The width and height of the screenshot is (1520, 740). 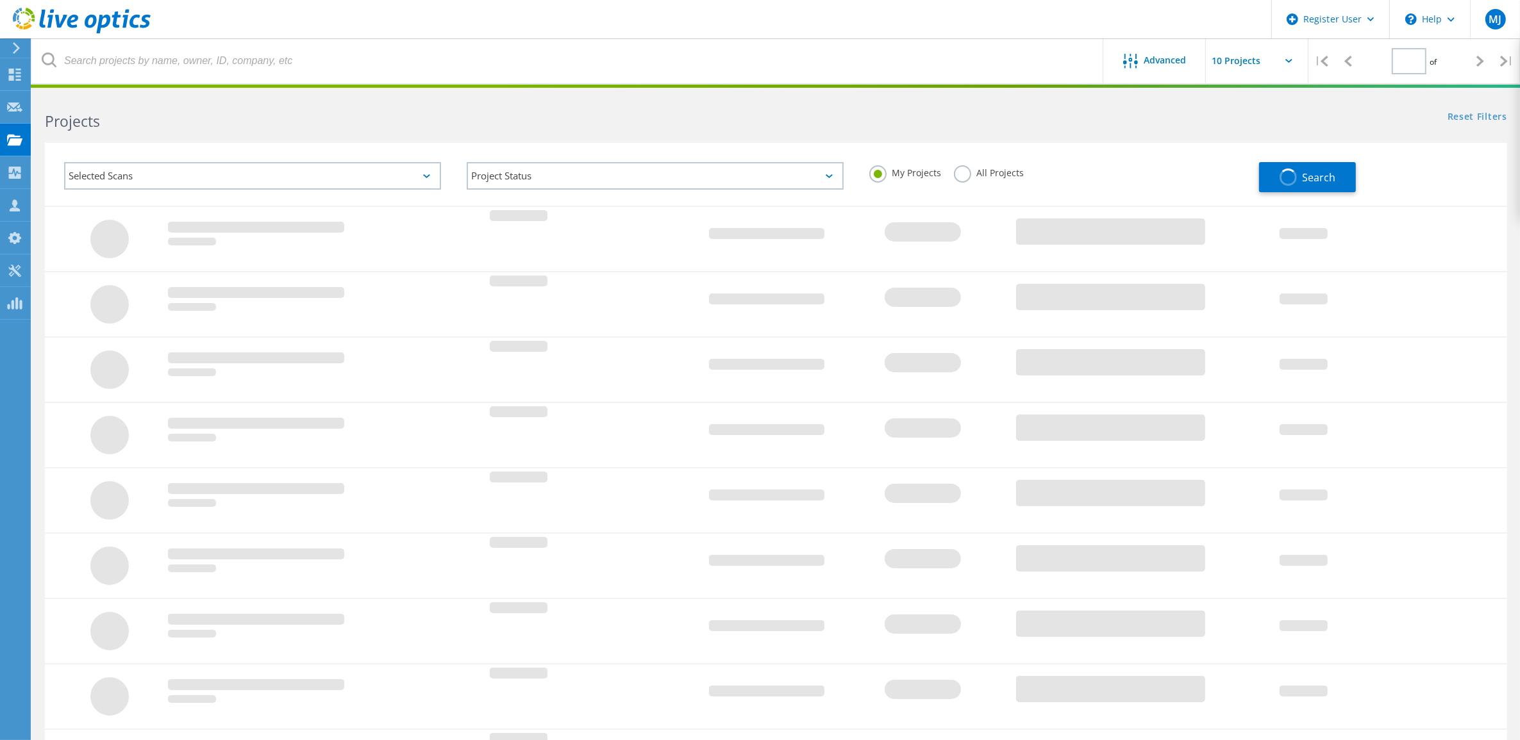 I want to click on span: Search, so click(x=1319, y=178).